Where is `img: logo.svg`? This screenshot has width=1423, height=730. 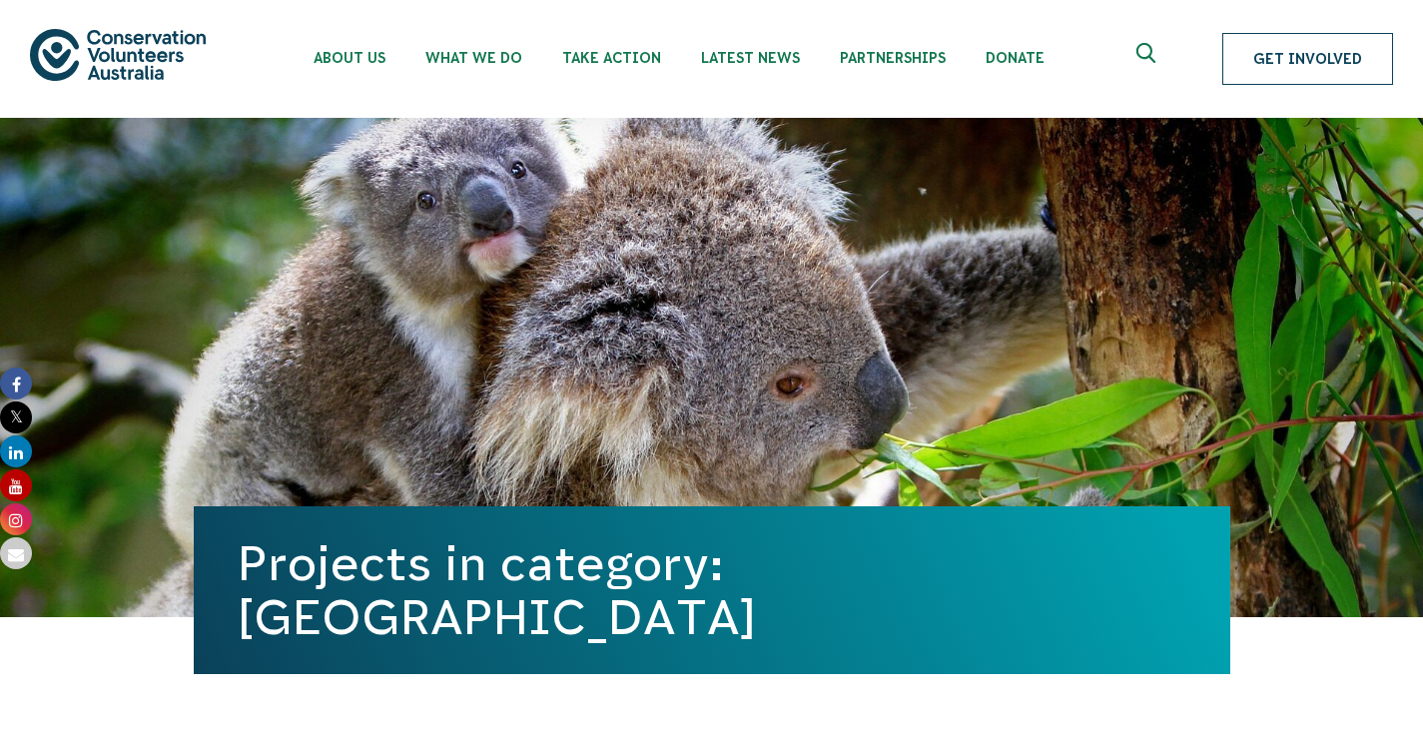 img: logo.svg is located at coordinates (118, 54).